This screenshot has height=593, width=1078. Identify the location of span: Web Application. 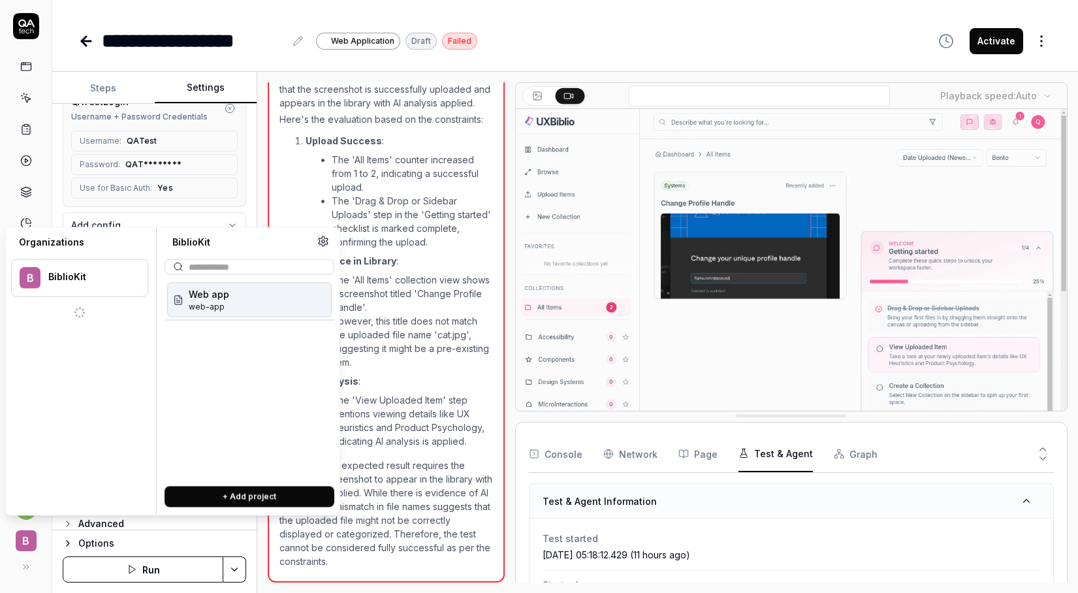
(362, 41).